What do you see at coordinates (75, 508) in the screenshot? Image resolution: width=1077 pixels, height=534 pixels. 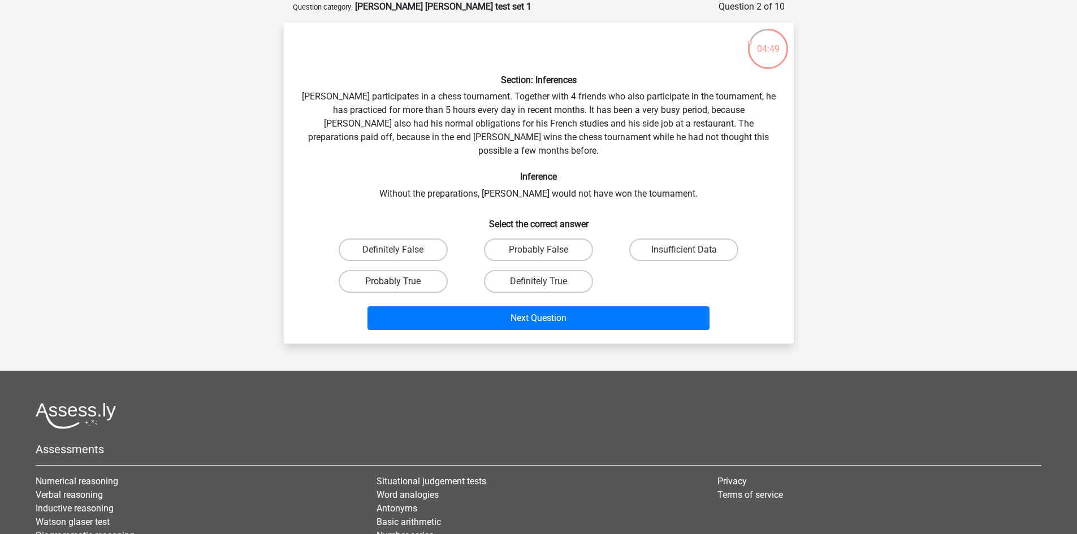 I see `a: Inductive reasoning` at bounding box center [75, 508].